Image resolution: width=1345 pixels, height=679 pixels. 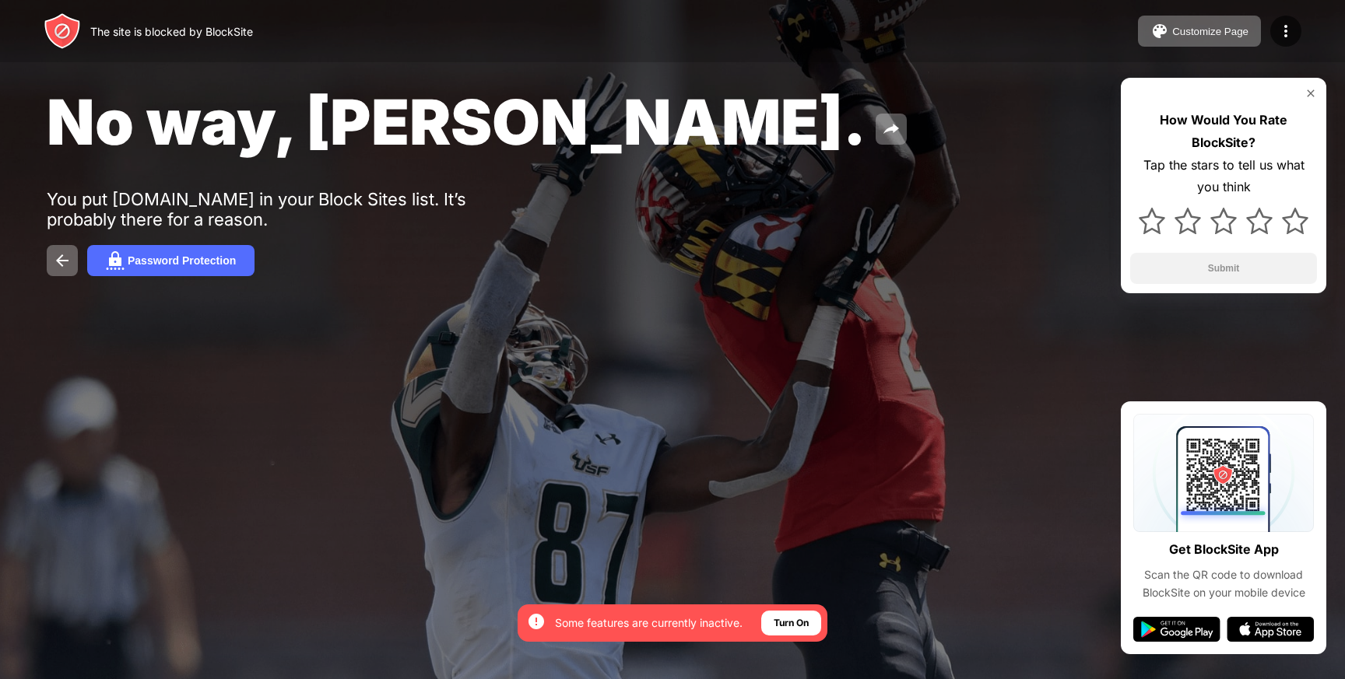 I want to click on div: Tap the stars to tell us what you think, so click(x=1223, y=177).